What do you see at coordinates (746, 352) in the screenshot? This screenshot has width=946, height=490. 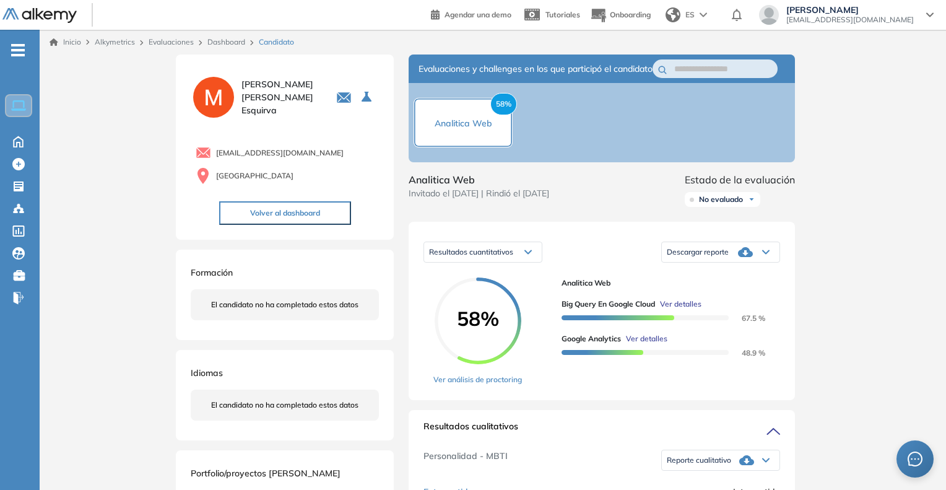 I see `span: 48.9 %` at bounding box center [746, 352].